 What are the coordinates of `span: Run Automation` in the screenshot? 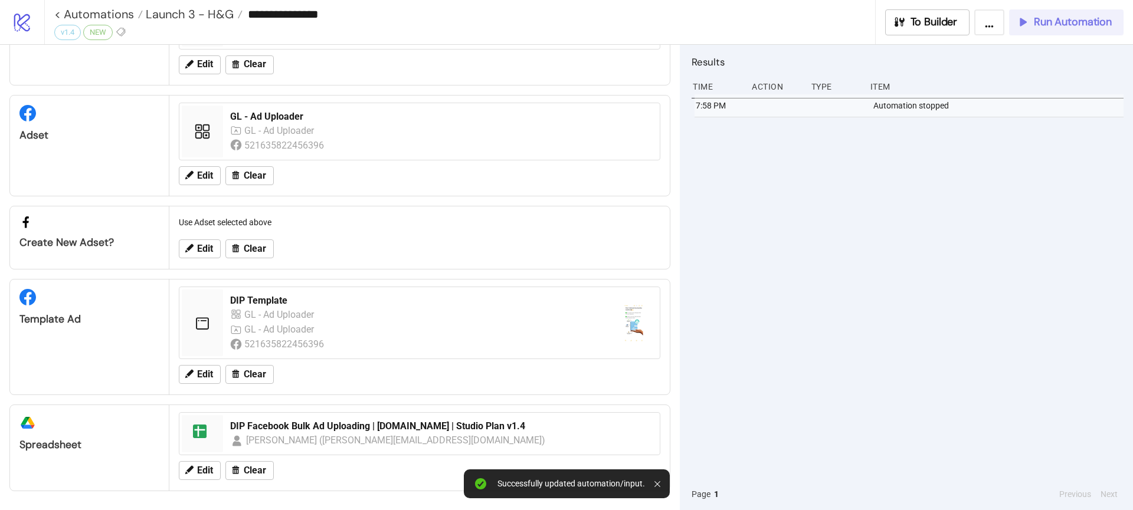 It's located at (1072, 22).